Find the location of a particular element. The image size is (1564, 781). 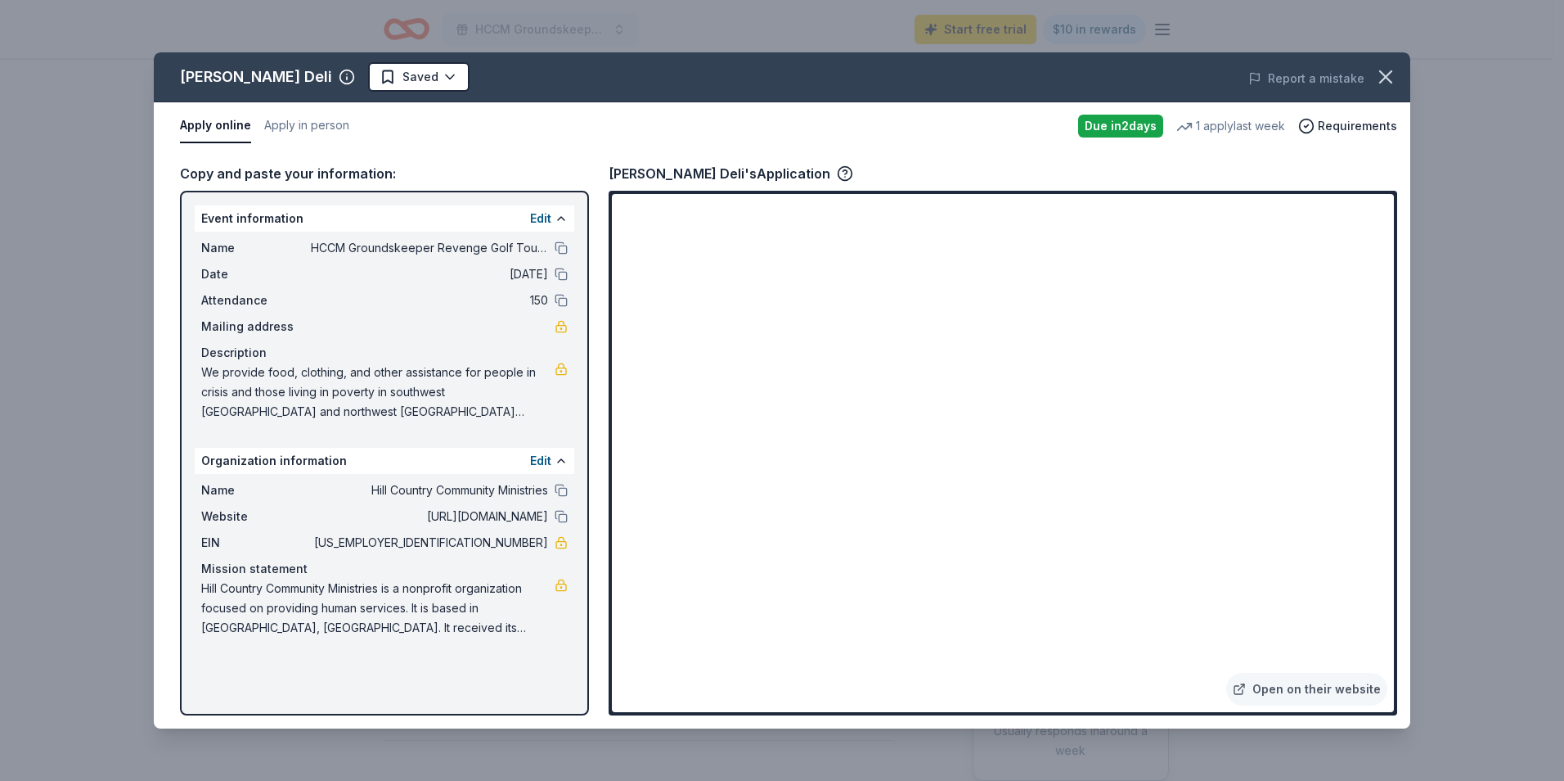

span: Hill Country Community Ministries is a nonprofit organization focused on providing human services... is located at coordinates (378, 608).